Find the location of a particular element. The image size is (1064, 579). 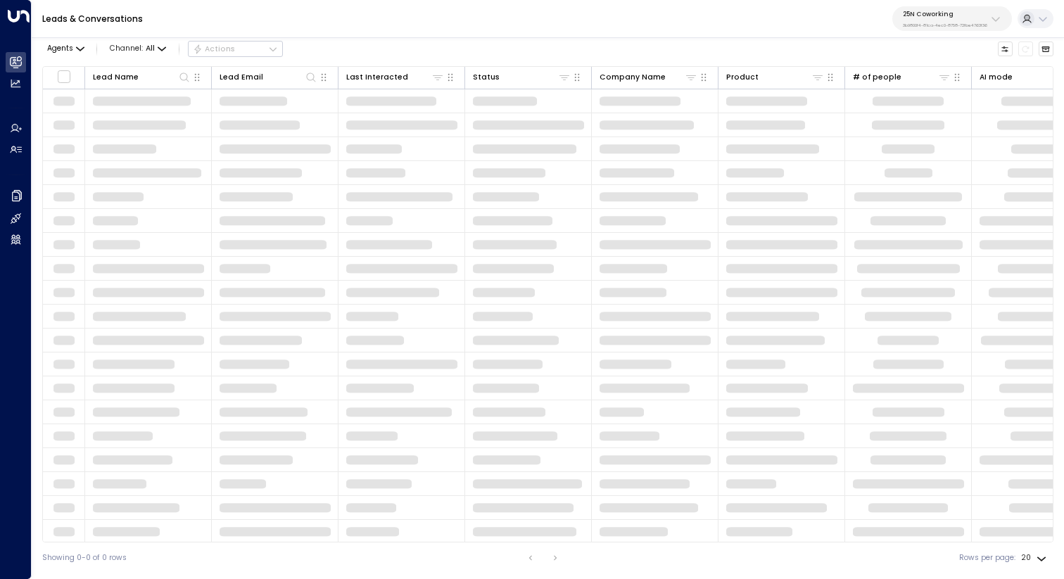

p: 3b9800f4-81ca-4ec0-8758-72fbe4763f36 is located at coordinates (945, 25).